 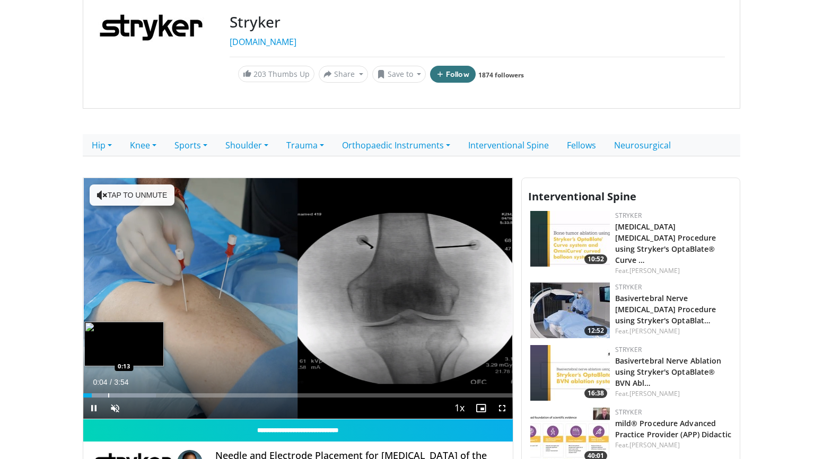 I want to click on h3: Stryker, so click(x=477, y=22).